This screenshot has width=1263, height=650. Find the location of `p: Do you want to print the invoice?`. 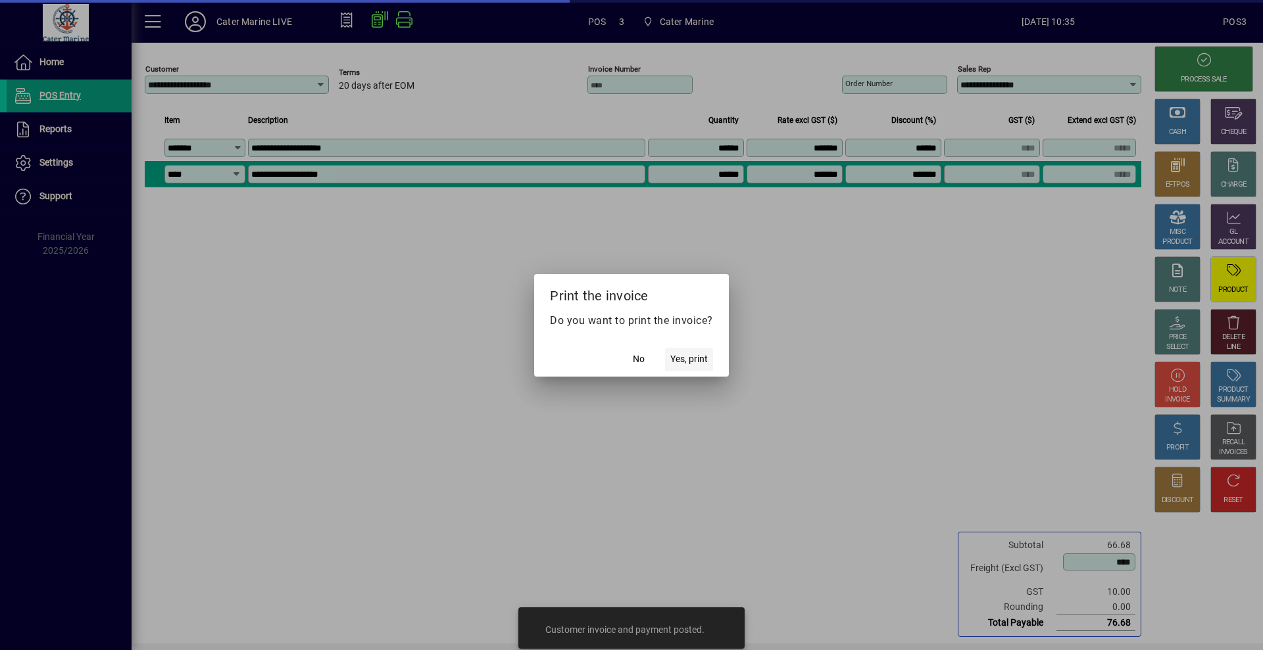

p: Do you want to print the invoice? is located at coordinates (631, 321).